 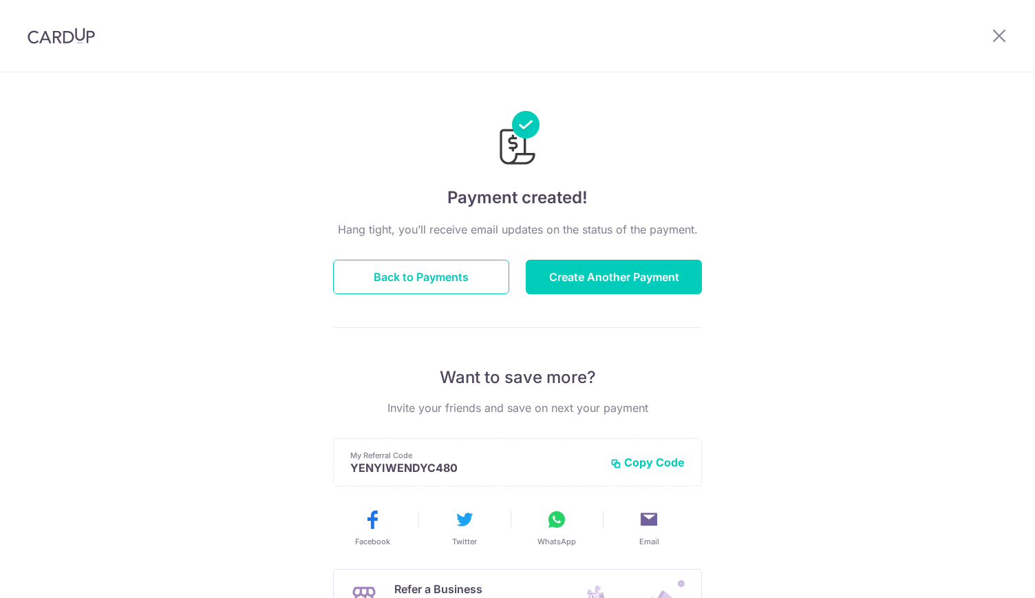 I want to click on button: Facebook, so click(x=372, y=527).